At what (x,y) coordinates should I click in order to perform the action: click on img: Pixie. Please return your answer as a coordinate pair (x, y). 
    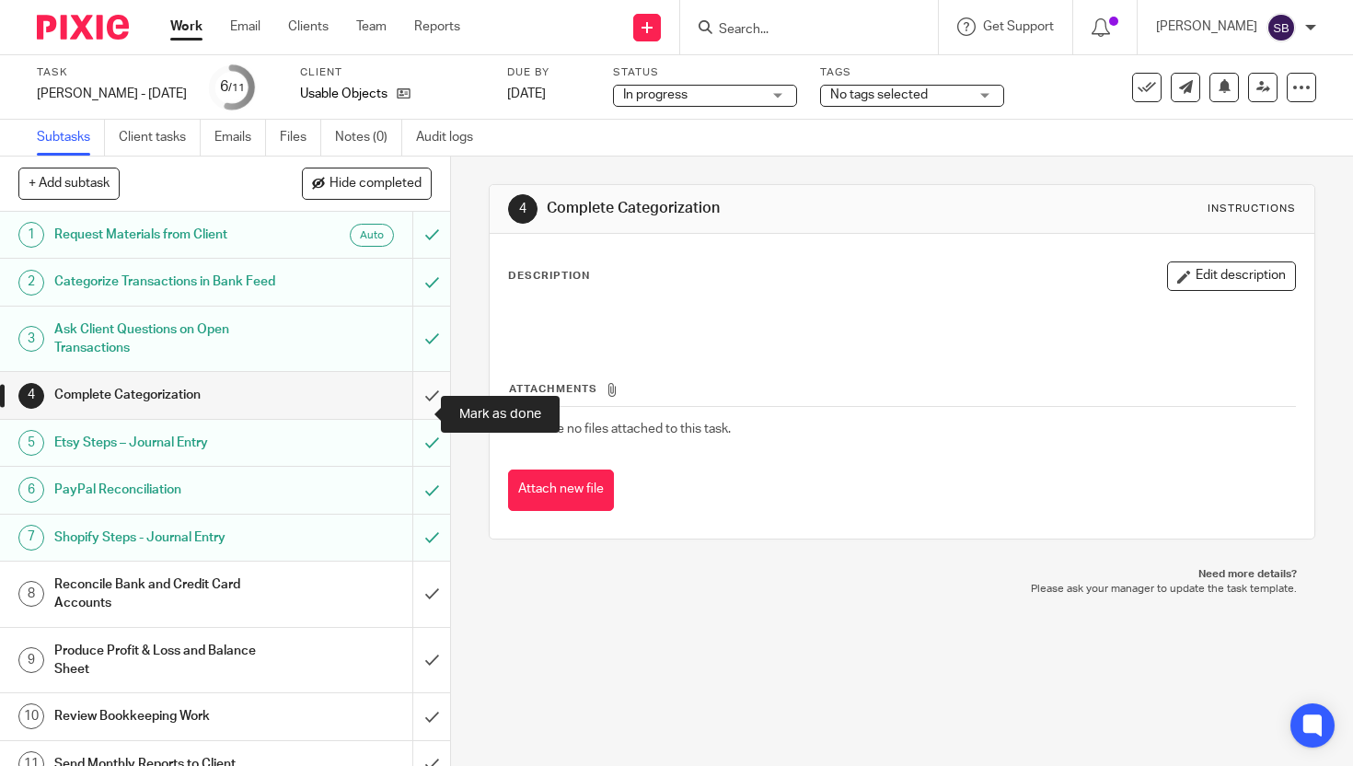
    Looking at the image, I should click on (83, 27).